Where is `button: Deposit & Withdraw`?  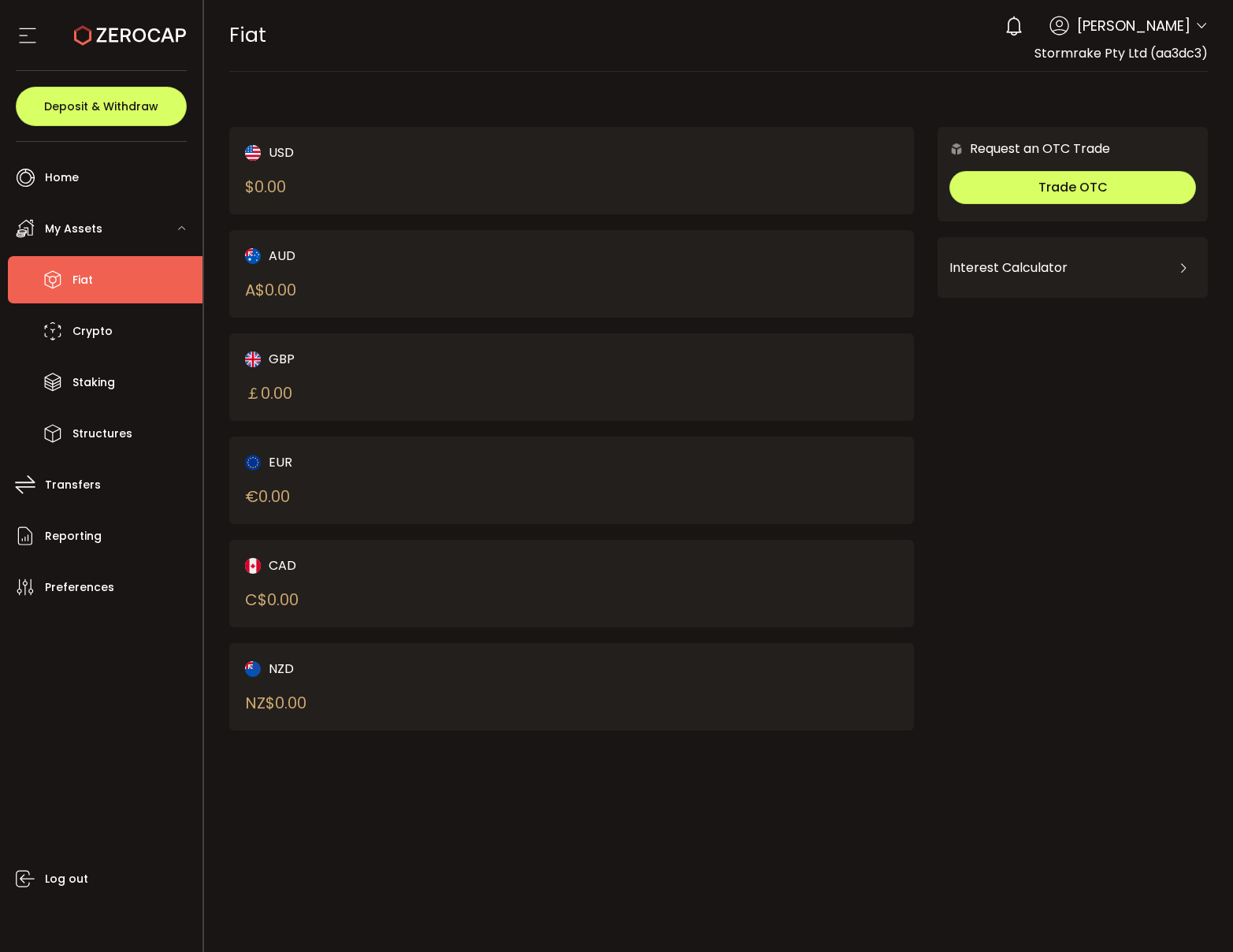
button: Deposit & Withdraw is located at coordinates (100, 106).